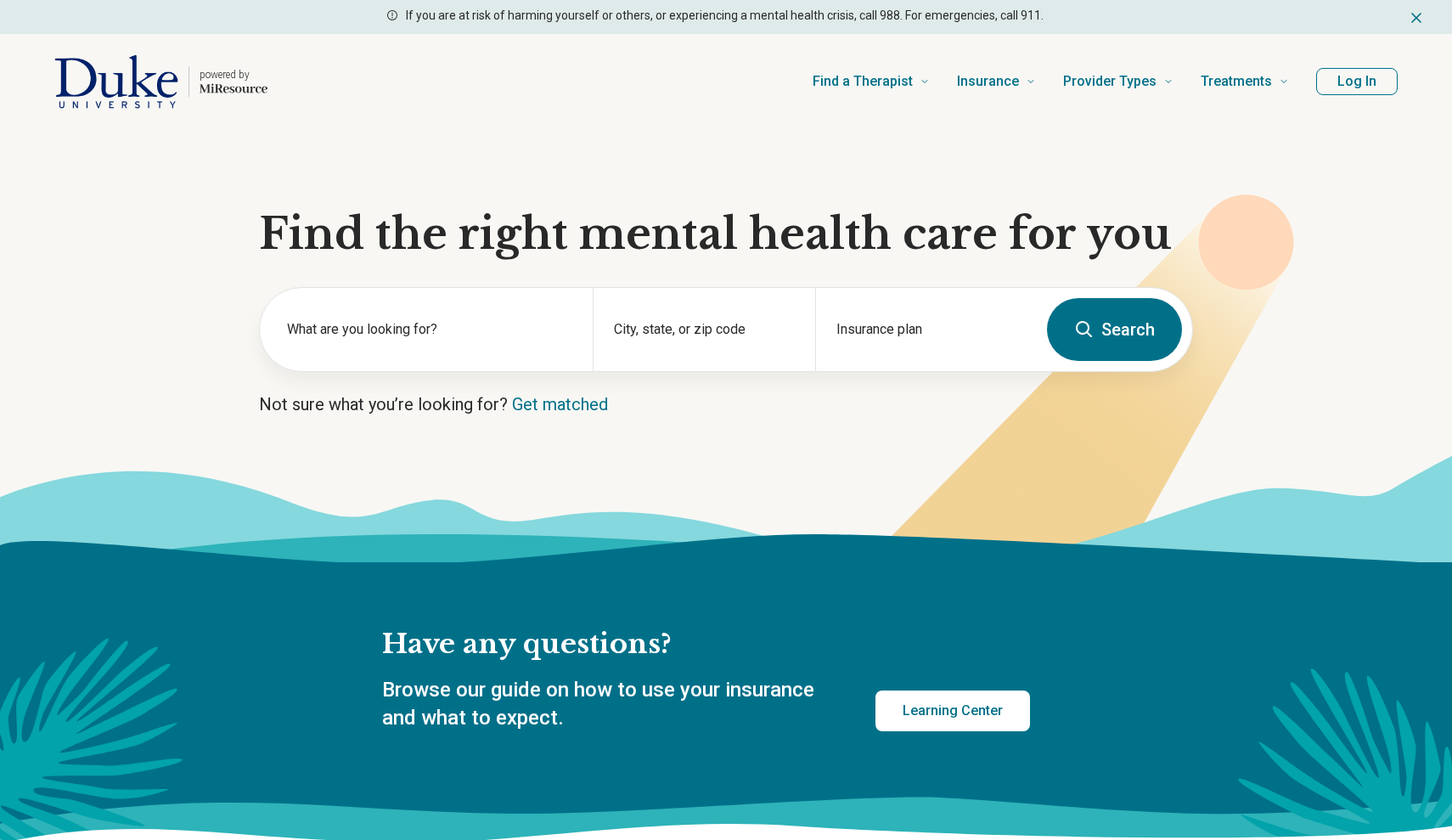  Describe the element at coordinates (1114, 329) in the screenshot. I see `button: Search` at that location.